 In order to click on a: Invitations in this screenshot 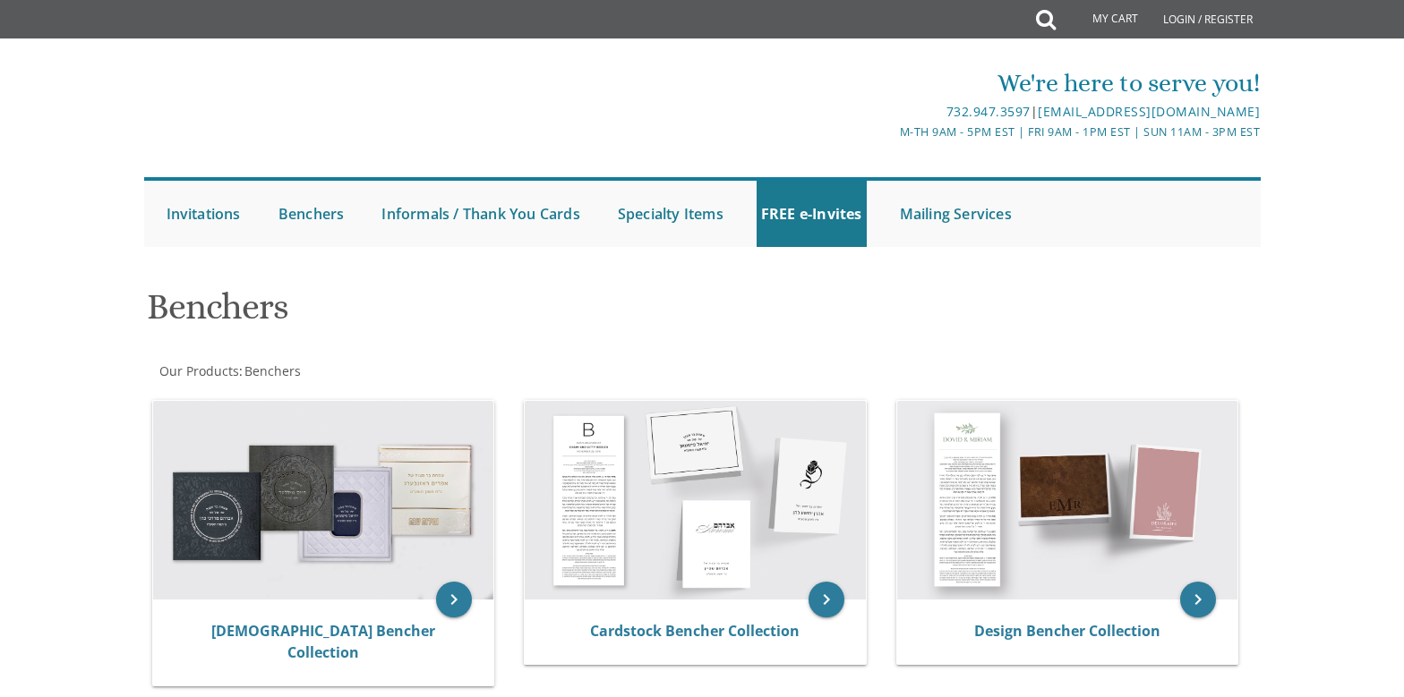, I will do `click(203, 214)`.